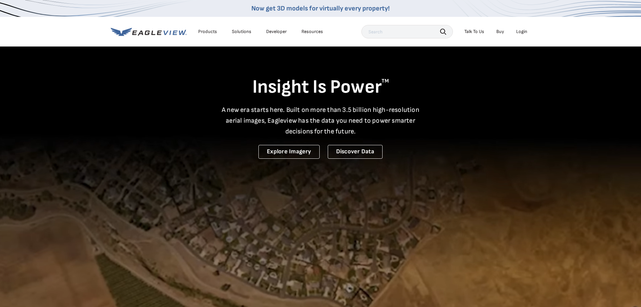 The width and height of the screenshot is (641, 307). Describe the element at coordinates (522, 32) in the screenshot. I see `div: Login` at that location.